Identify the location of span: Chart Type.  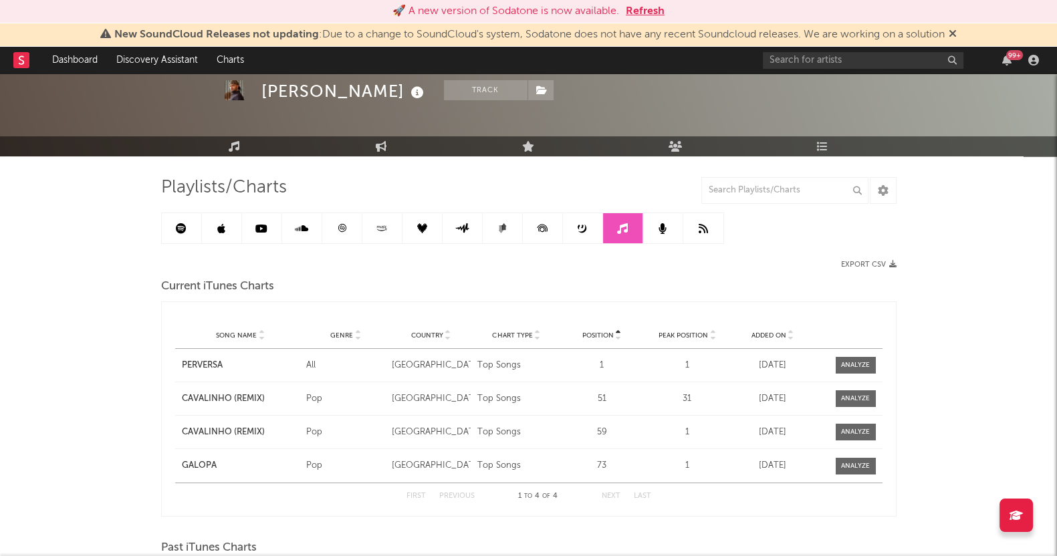
(512, 336).